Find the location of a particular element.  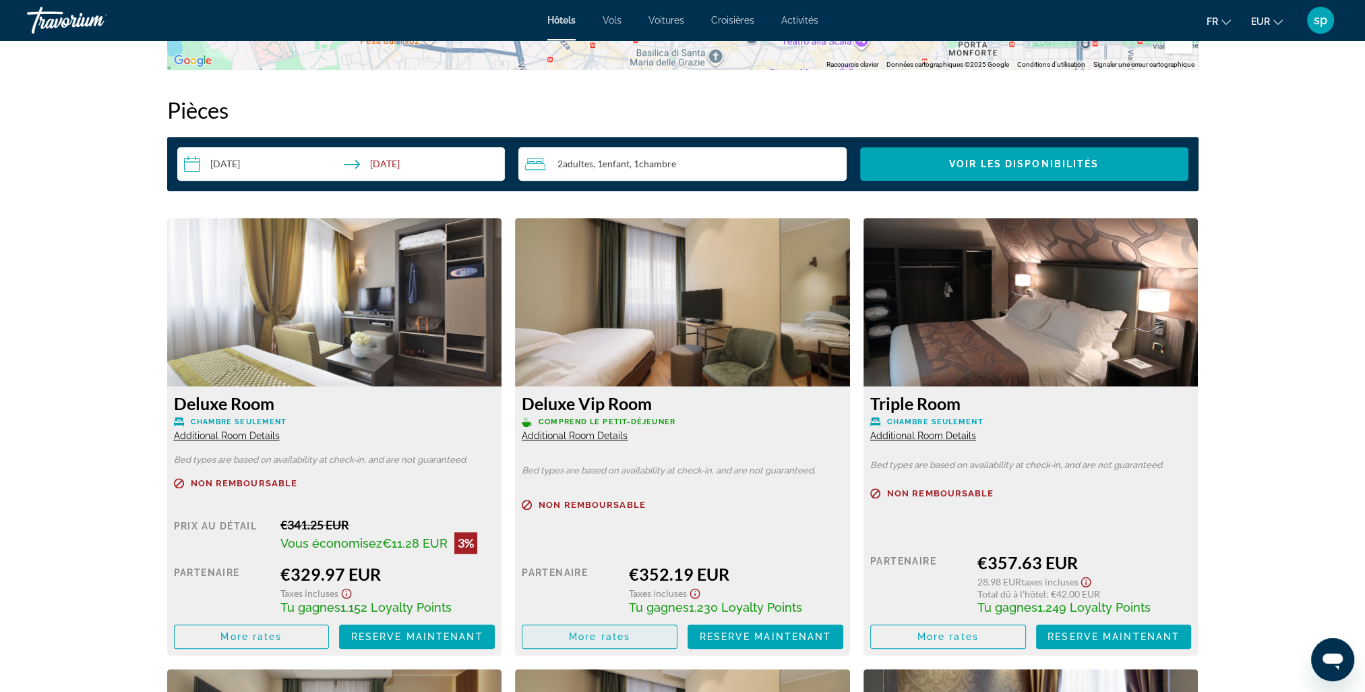

span: Vous économisez is located at coordinates (331, 543).